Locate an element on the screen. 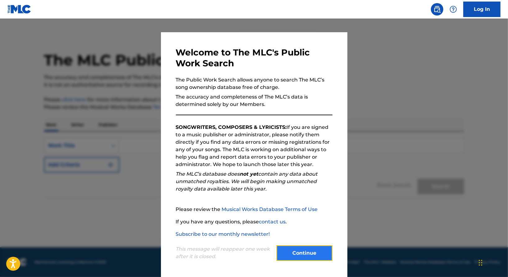  p: If you are signed to a music publisher or administrator, please notify them directly if you find ... is located at coordinates (254, 146).